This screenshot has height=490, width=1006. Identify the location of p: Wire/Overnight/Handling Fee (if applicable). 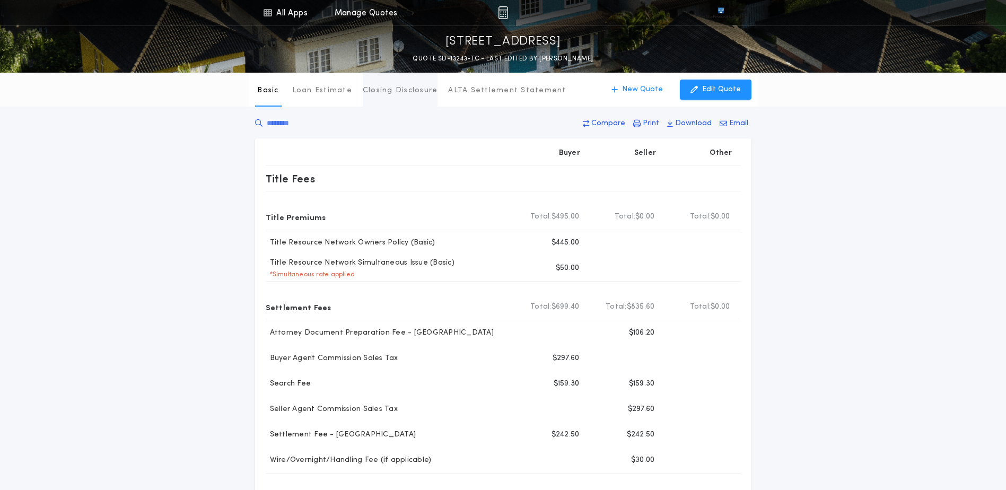
(348, 460).